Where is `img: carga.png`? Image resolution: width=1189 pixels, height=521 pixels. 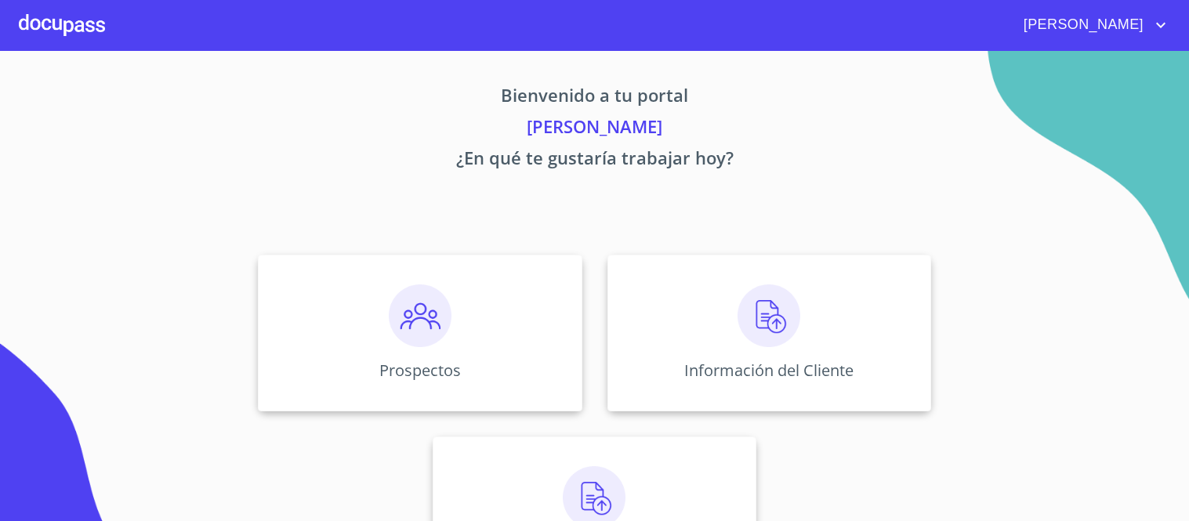
img: carga.png is located at coordinates (769, 316).